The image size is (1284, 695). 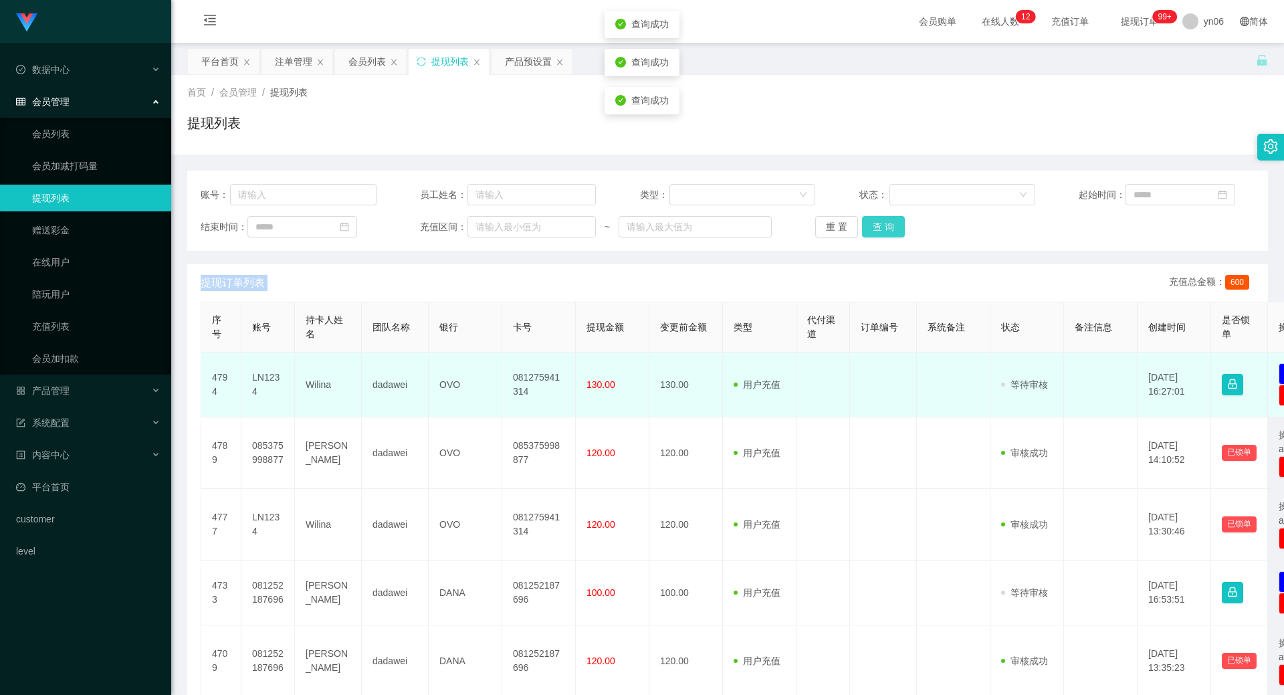 What do you see at coordinates (1237, 282) in the screenshot?
I see `span: 600` at bounding box center [1237, 282].